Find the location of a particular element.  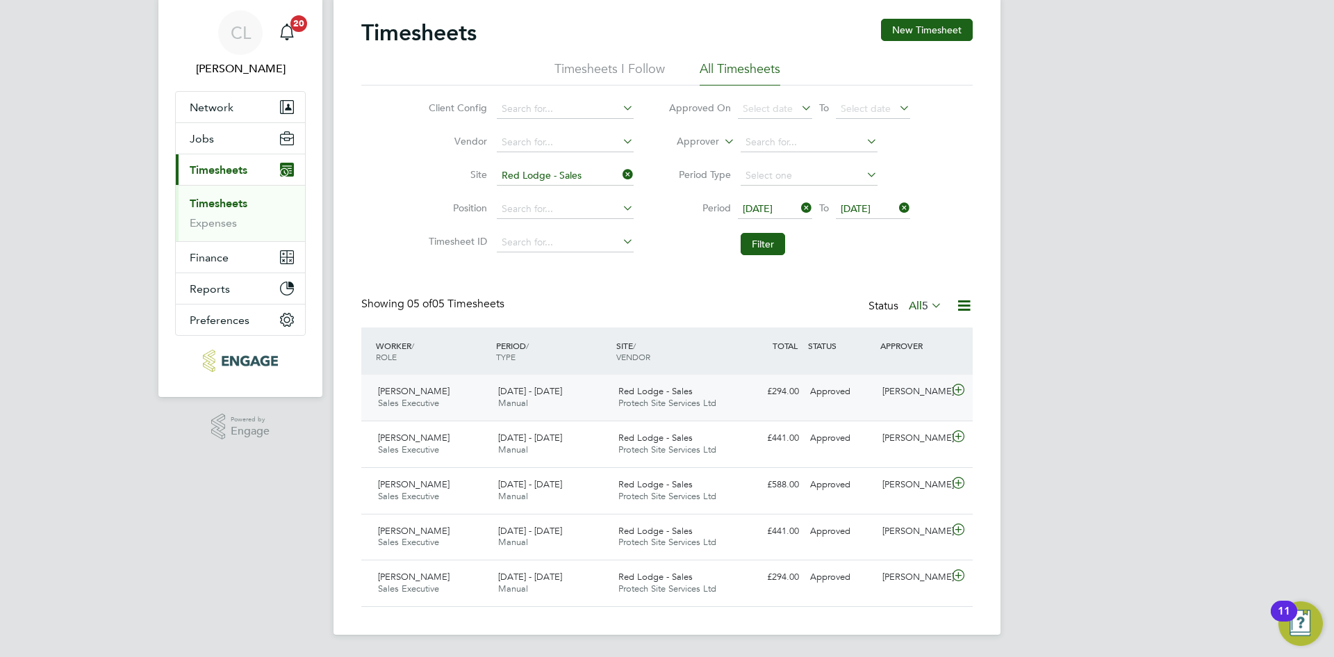

label: All is located at coordinates (926, 306).